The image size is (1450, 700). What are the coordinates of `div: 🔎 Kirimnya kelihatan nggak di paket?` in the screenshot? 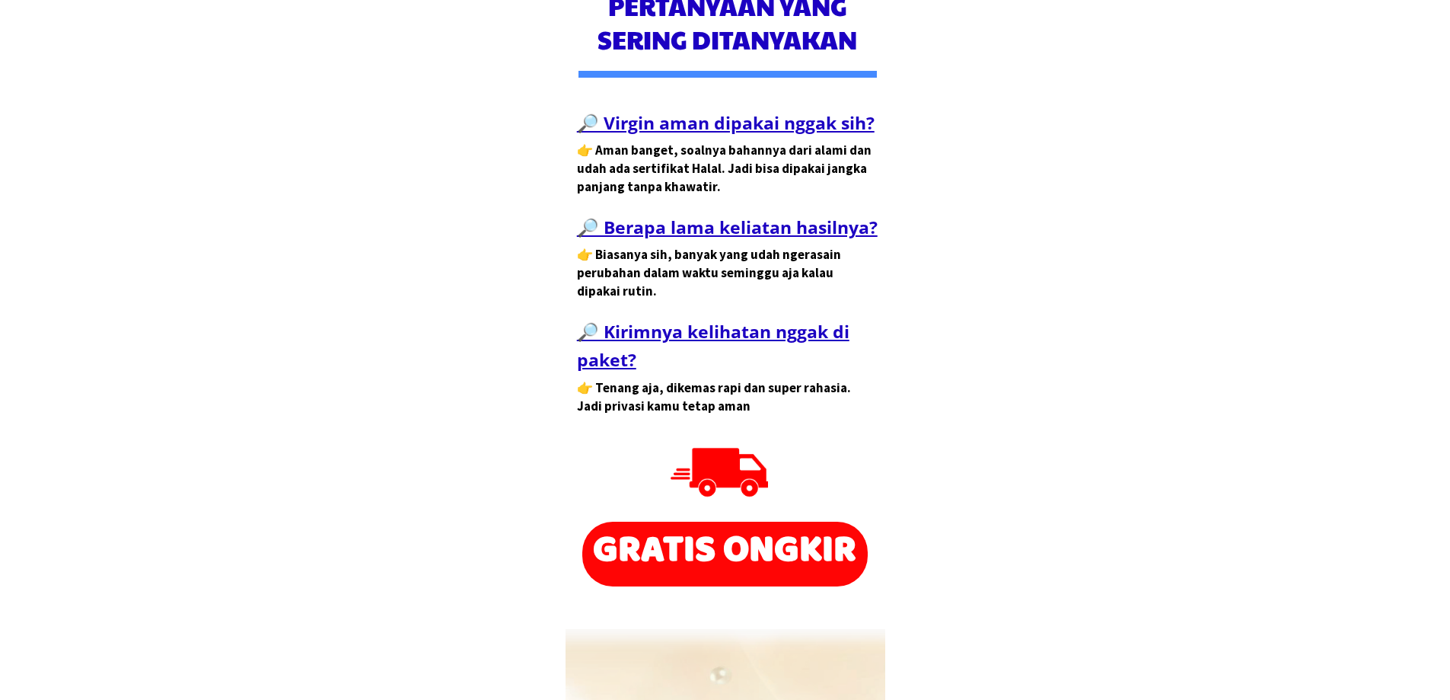 It's located at (715, 346).